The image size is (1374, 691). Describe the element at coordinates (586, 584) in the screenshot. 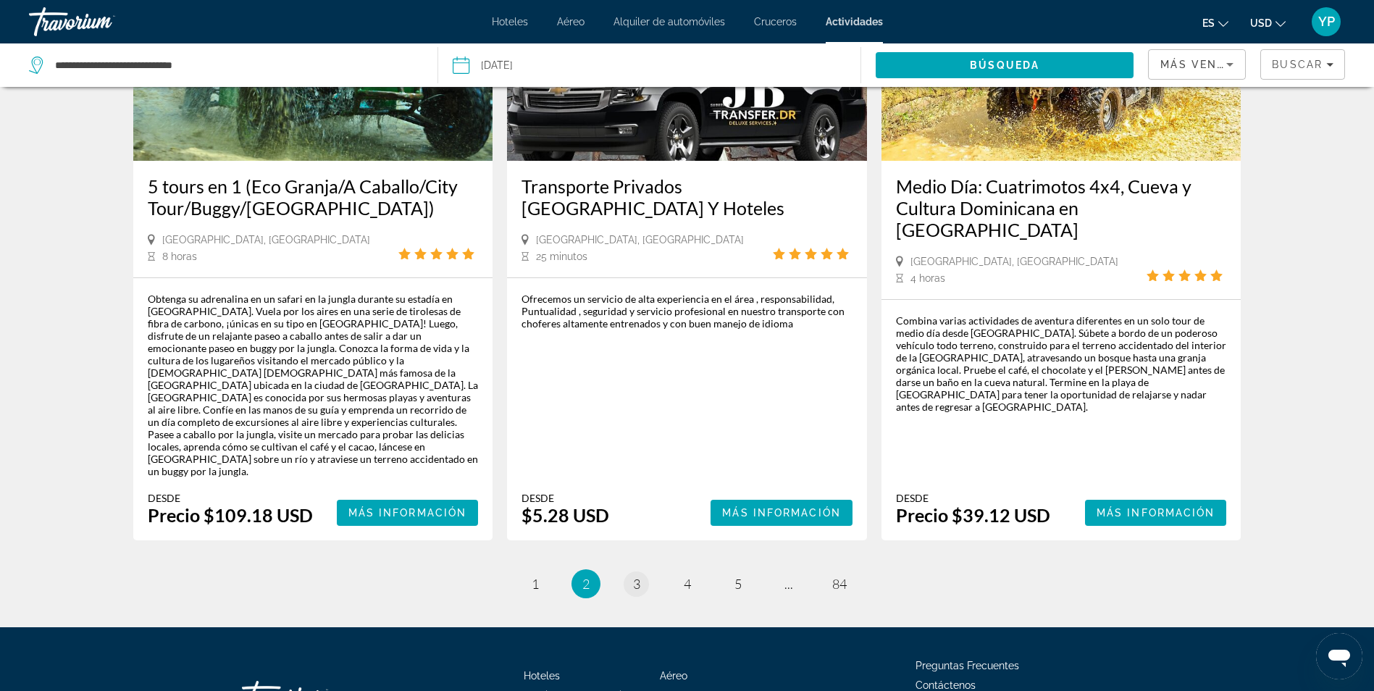

I see `span: 2` at that location.